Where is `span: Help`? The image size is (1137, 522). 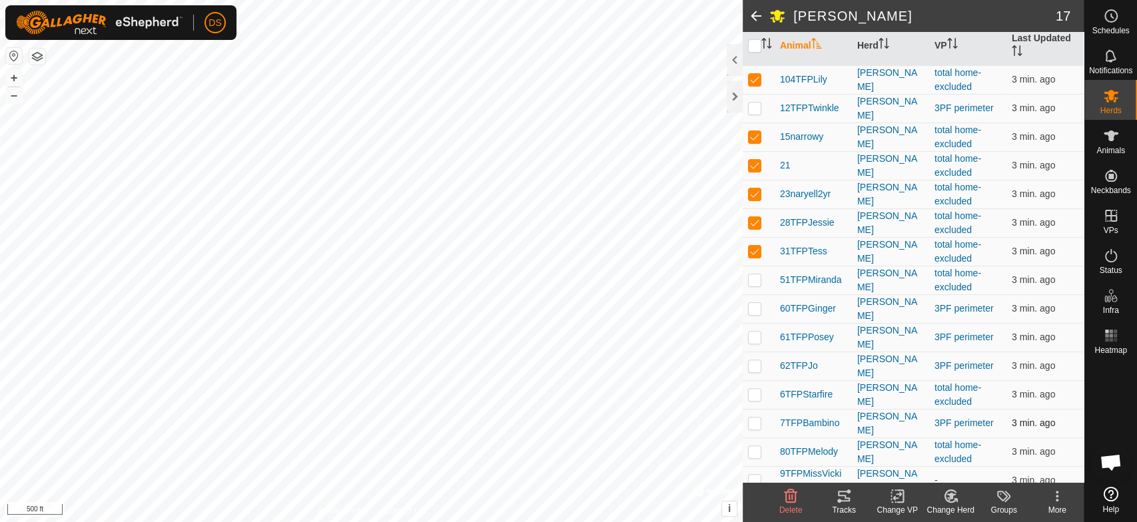
span: Help is located at coordinates (1111, 510).